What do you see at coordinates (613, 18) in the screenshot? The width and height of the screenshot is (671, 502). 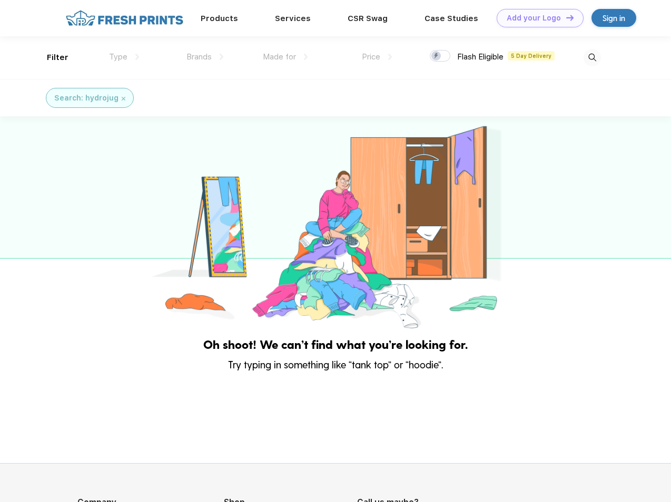 I see `div: Sign in` at bounding box center [613, 18].